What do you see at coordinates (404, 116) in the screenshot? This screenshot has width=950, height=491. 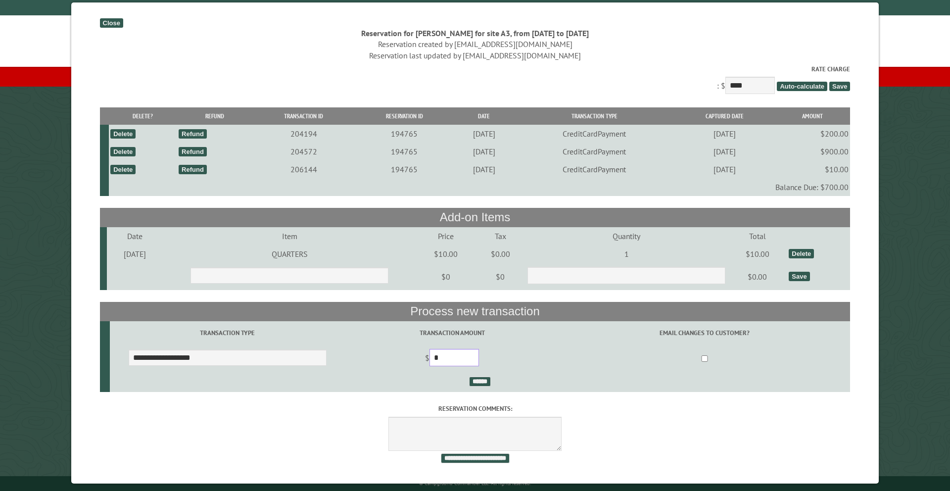 I see `th: Reservation ID` at bounding box center [404, 116].